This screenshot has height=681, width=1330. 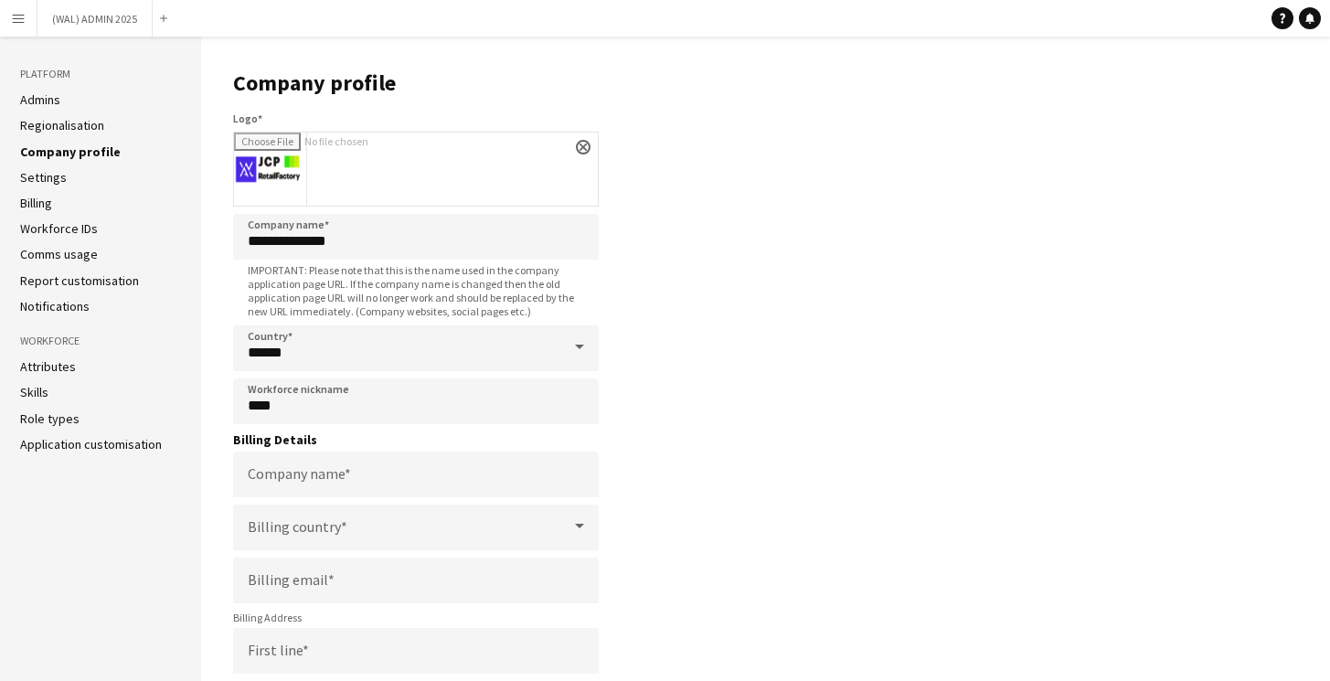 I want to click on a: Attributes, so click(x=48, y=367).